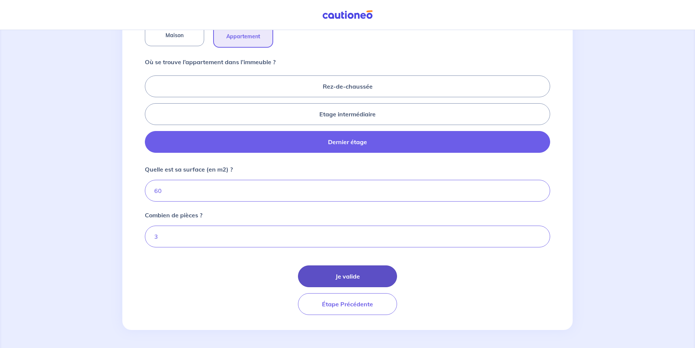 The height and width of the screenshot is (348, 695). What do you see at coordinates (348, 114) in the screenshot?
I see `label: Etage intermédiaire` at bounding box center [348, 114].